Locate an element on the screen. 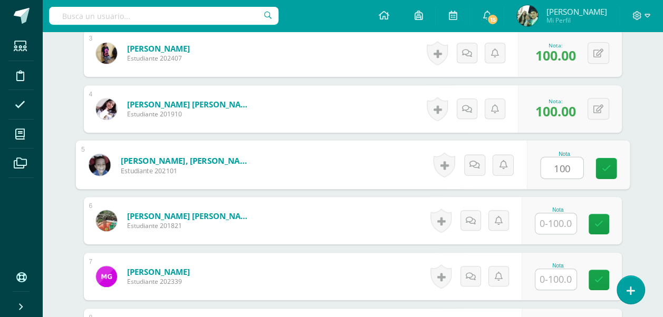 The image size is (663, 317). span: Estudiante 201910 is located at coordinates (190, 114).